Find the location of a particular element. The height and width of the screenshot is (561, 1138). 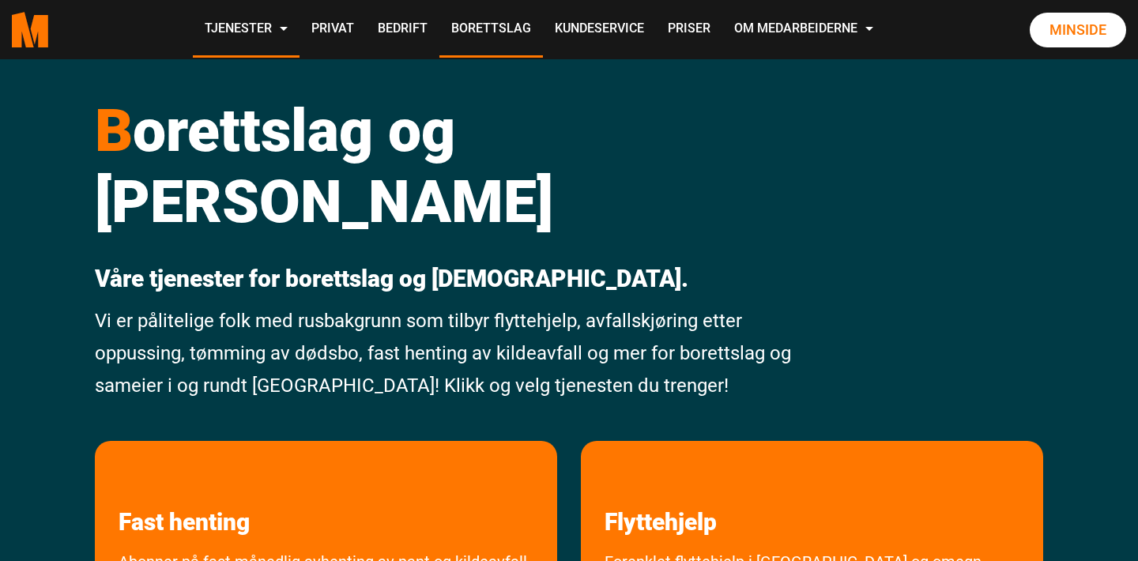

a: Minside is located at coordinates (1078, 30).